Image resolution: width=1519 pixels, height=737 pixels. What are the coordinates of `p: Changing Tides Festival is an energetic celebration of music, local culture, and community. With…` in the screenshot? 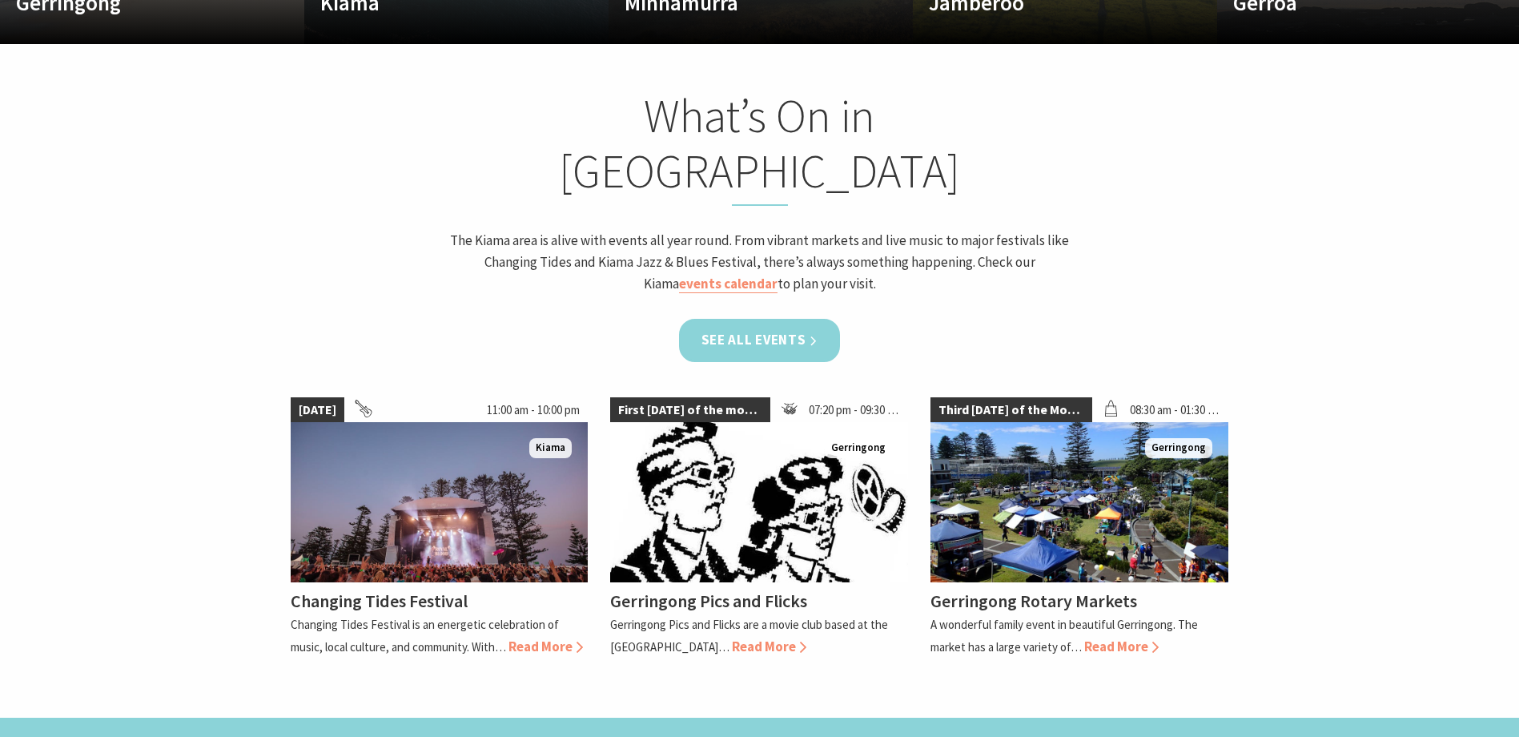 It's located at (424, 635).